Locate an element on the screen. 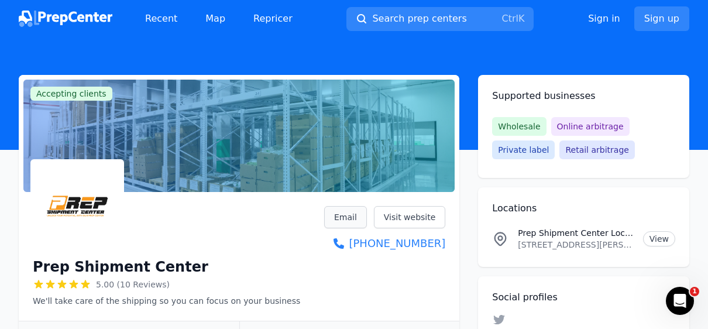  span: 1 is located at coordinates (694, 291).